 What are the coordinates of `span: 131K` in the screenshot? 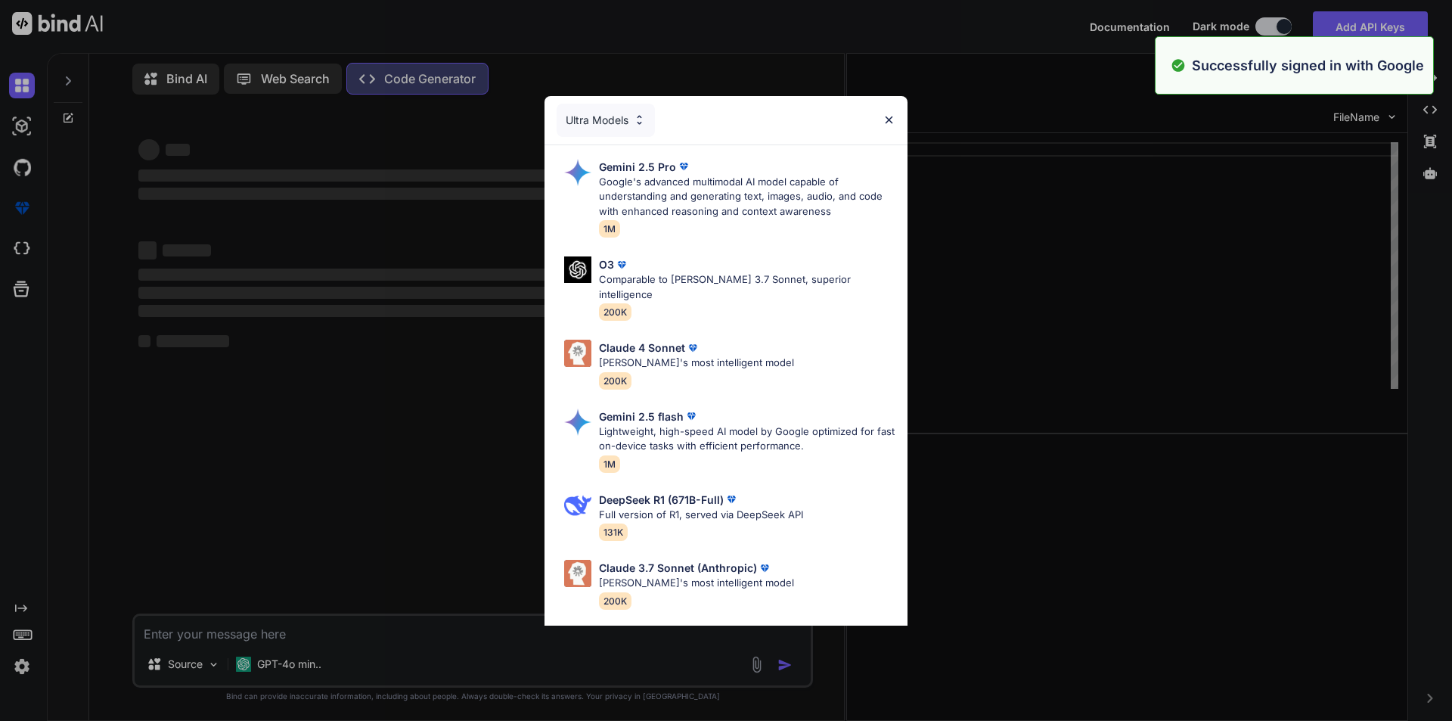 It's located at (613, 532).